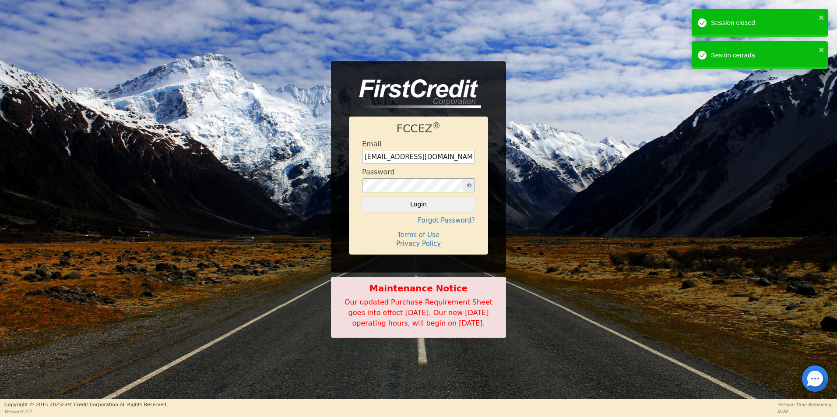  Describe the element at coordinates (86, 411) in the screenshot. I see `p: Version 3.2.2` at that location.